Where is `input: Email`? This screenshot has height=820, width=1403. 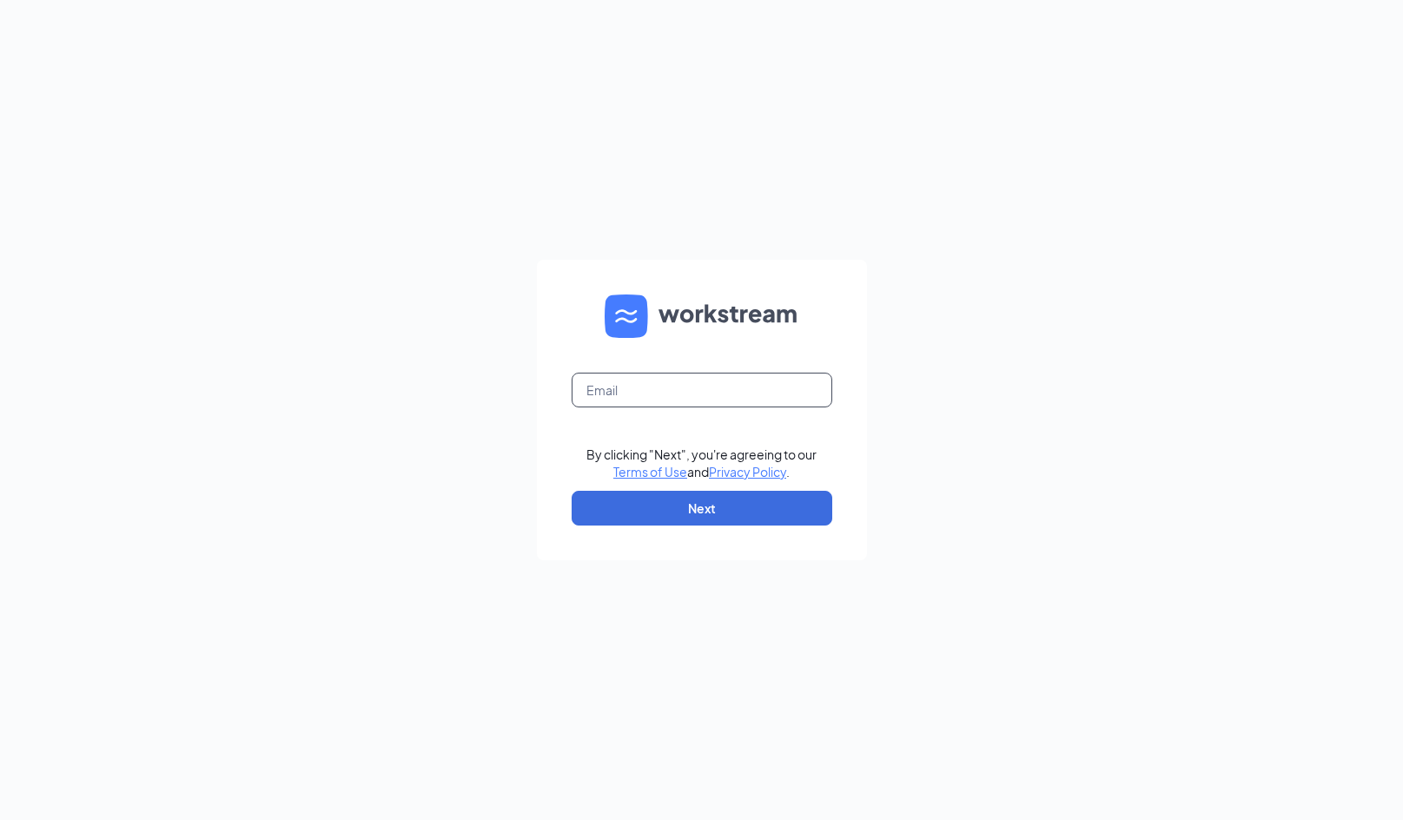 input: Email is located at coordinates (702, 390).